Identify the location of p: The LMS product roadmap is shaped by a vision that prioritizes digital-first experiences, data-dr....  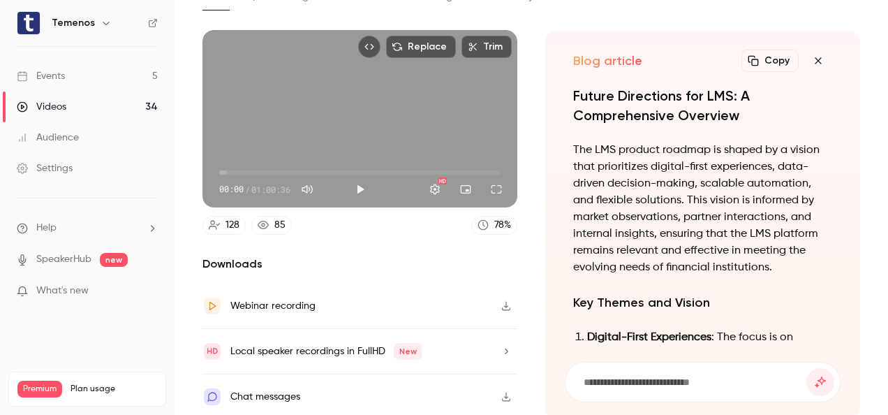
(702, 209).